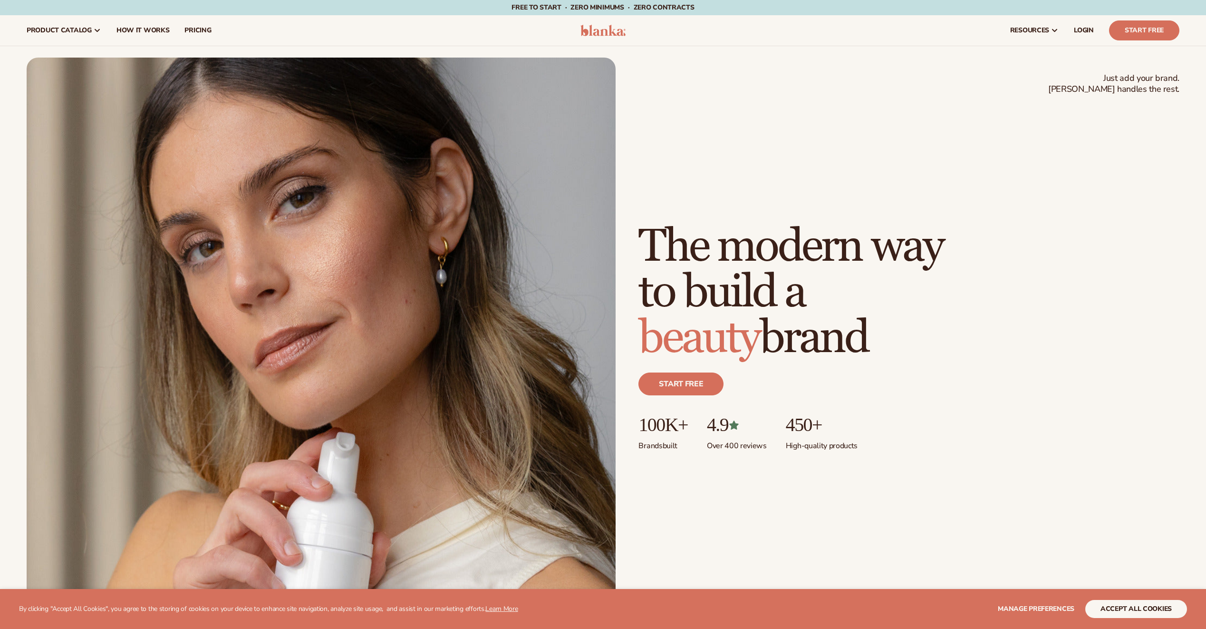  I want to click on a: LOGIN, so click(1084, 30).